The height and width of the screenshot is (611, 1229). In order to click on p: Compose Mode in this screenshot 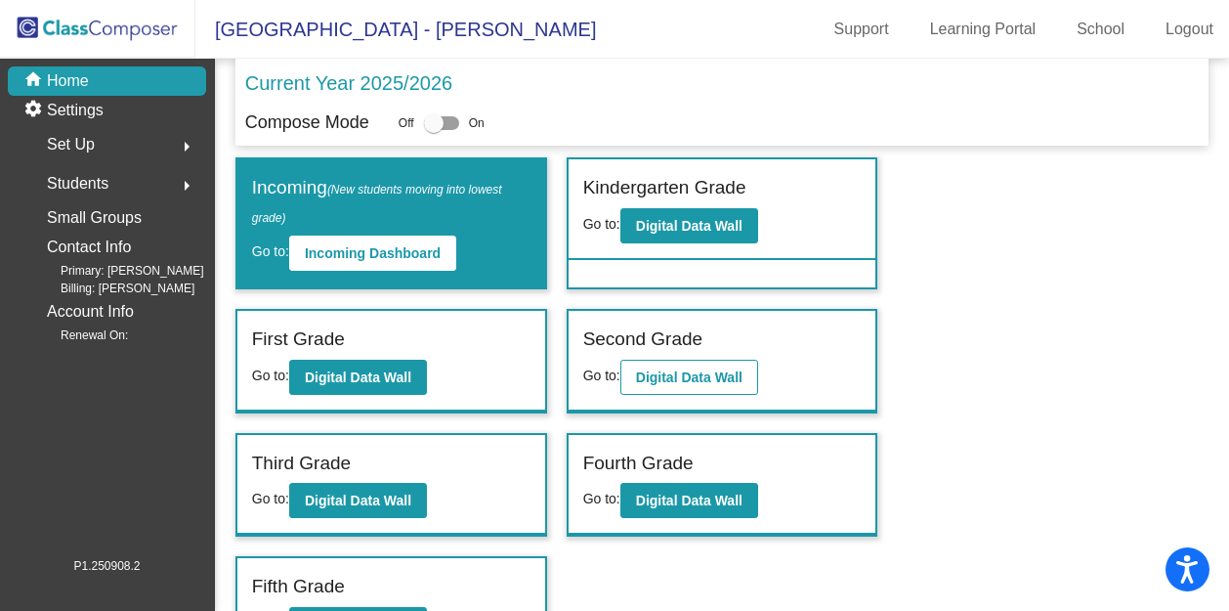, I will do `click(307, 122)`.